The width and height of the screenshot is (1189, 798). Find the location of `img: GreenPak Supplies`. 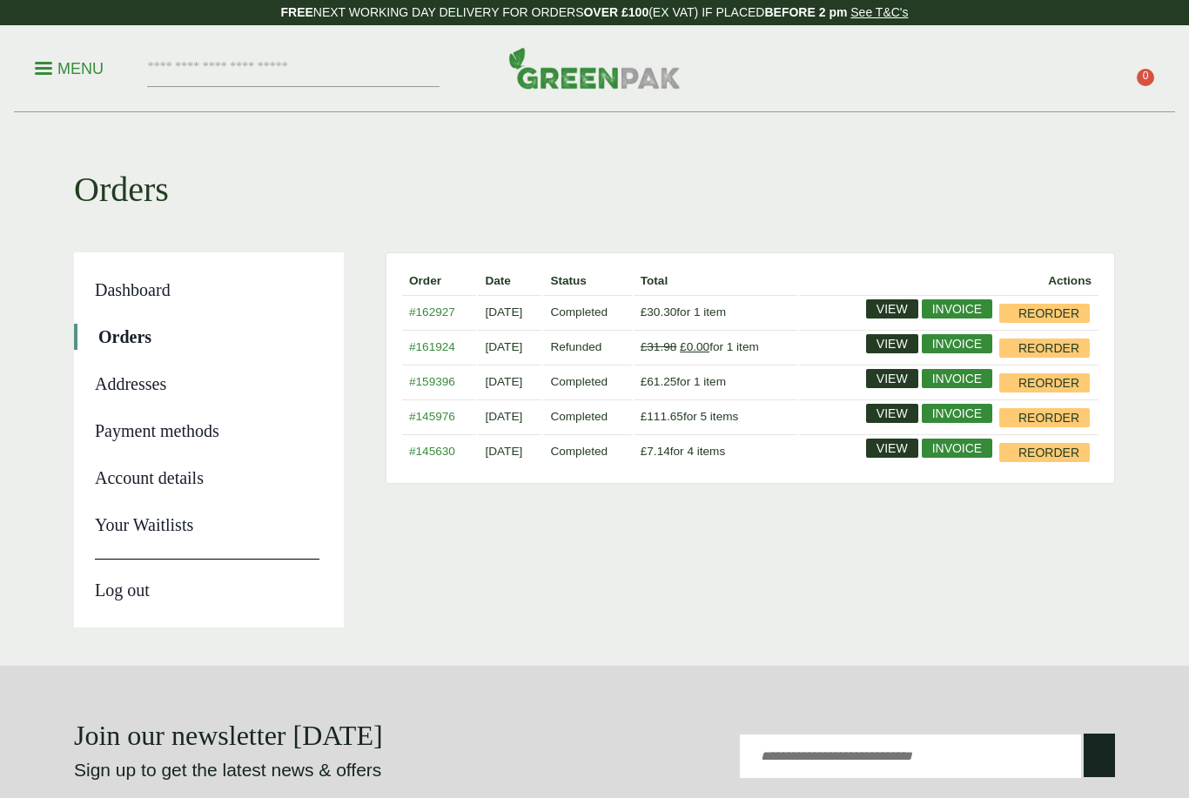

img: GreenPak Supplies is located at coordinates (594, 68).